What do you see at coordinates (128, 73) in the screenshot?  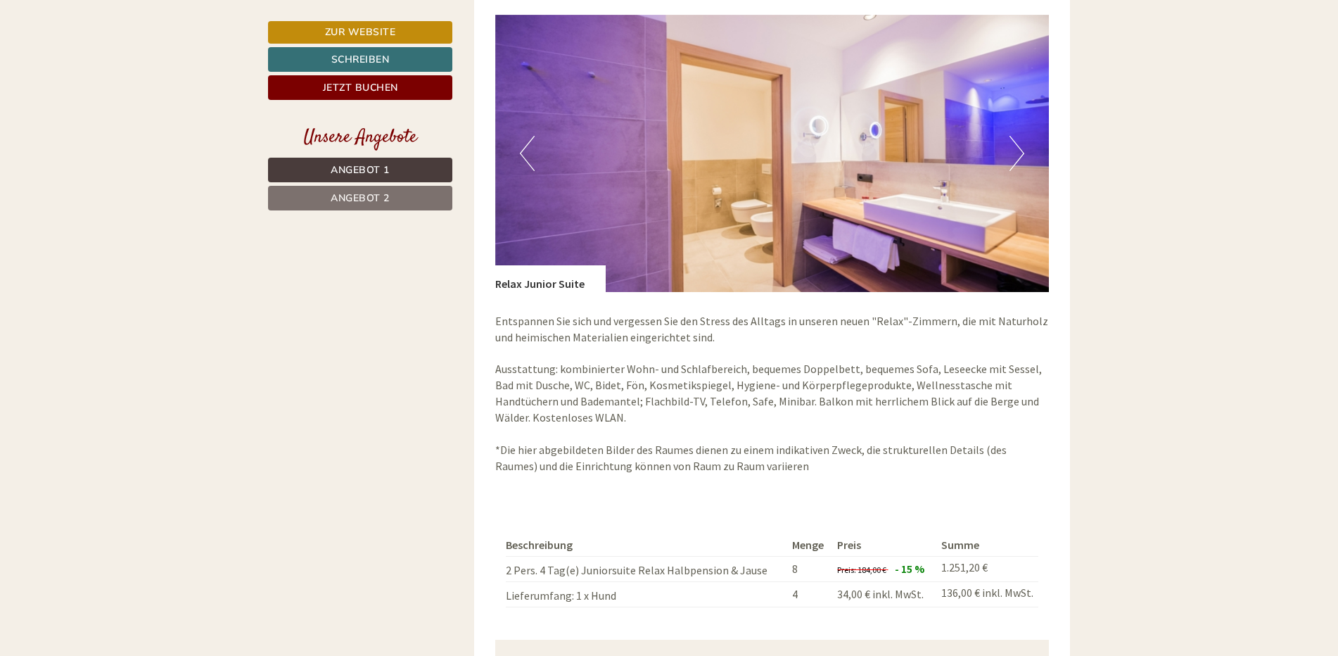 I see `small: 13:57` at bounding box center [128, 73].